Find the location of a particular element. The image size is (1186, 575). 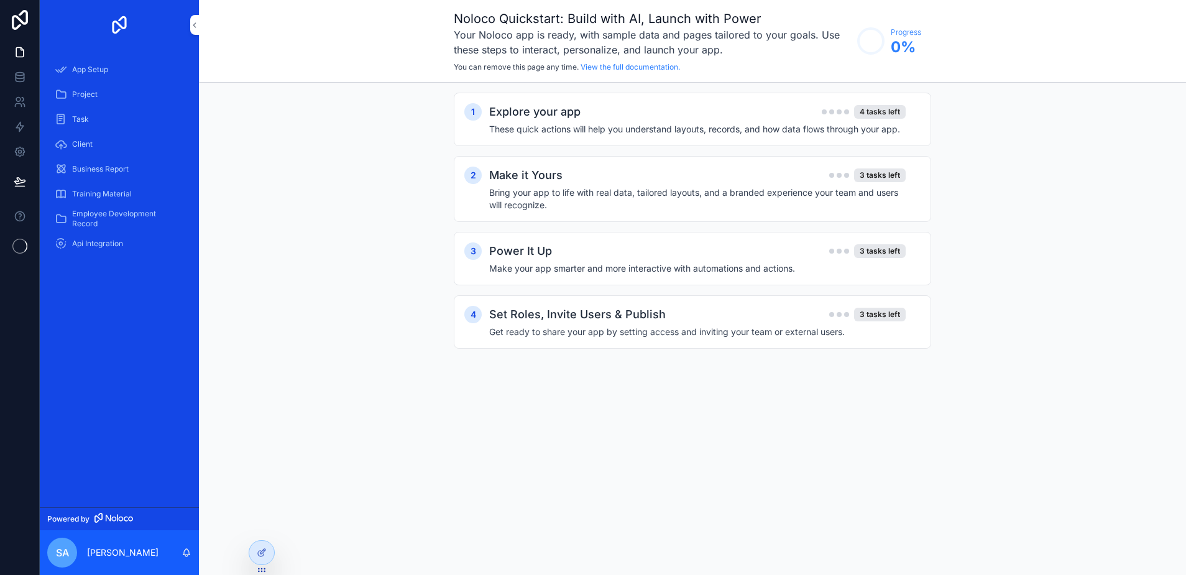

span: You can remove this page any time. is located at coordinates (516, 66).